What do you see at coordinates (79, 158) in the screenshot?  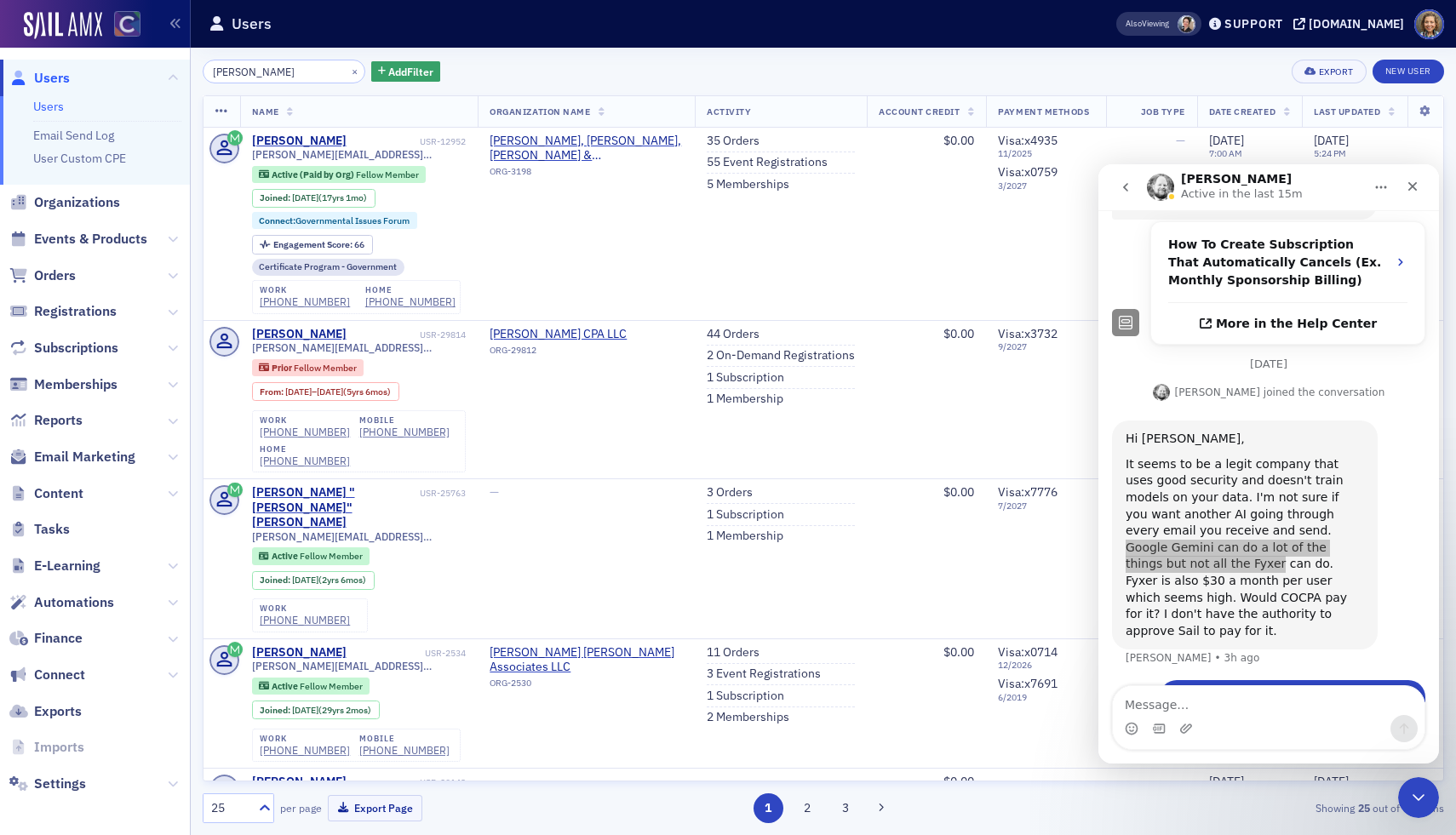 I see `a: User Custom CPE` at bounding box center [79, 158].